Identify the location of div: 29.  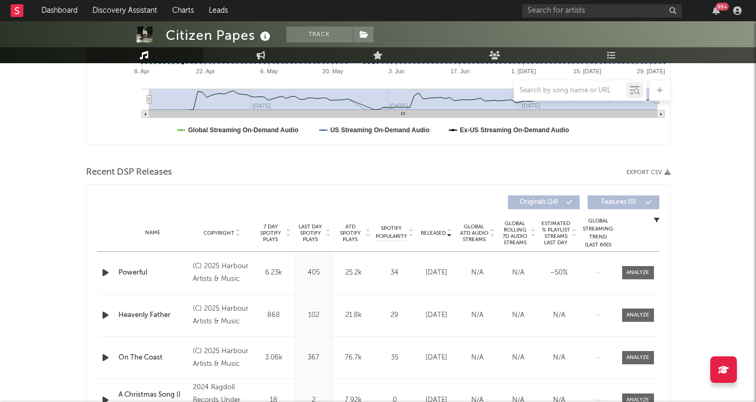
(394, 315).